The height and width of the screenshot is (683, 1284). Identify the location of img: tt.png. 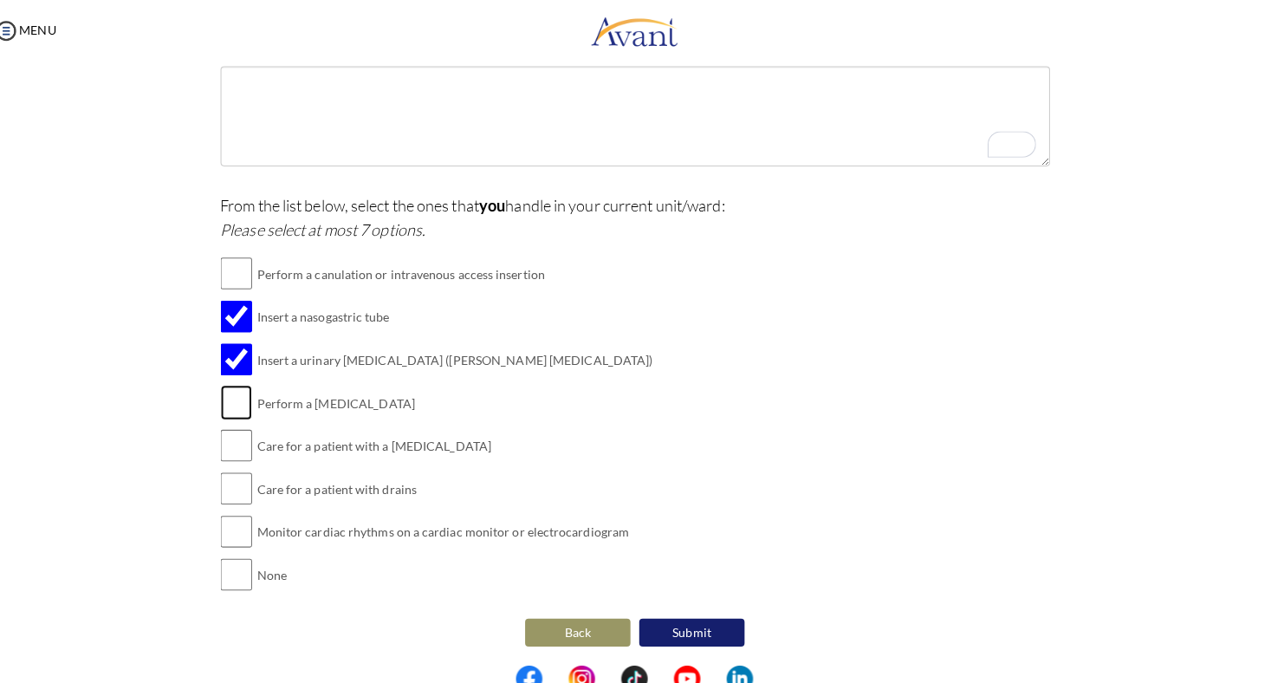
(642, 670).